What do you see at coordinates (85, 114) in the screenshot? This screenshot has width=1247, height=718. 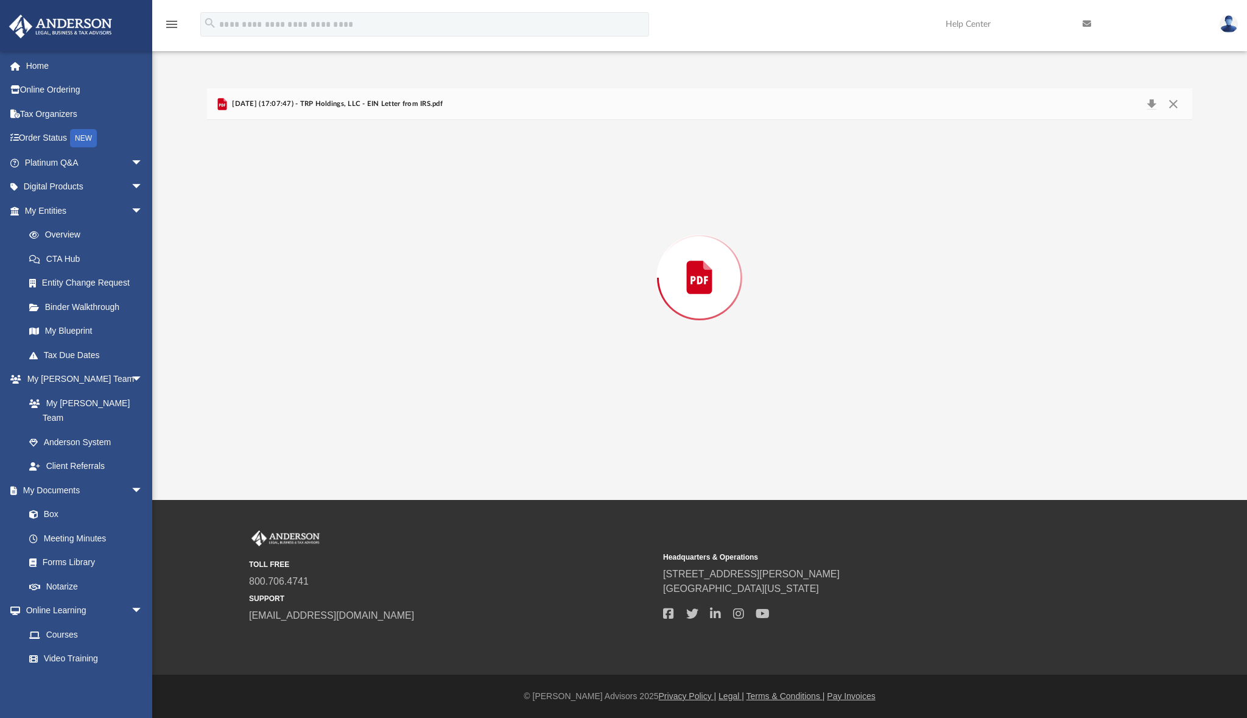 I see `a: Tax Organizers` at bounding box center [85, 114].